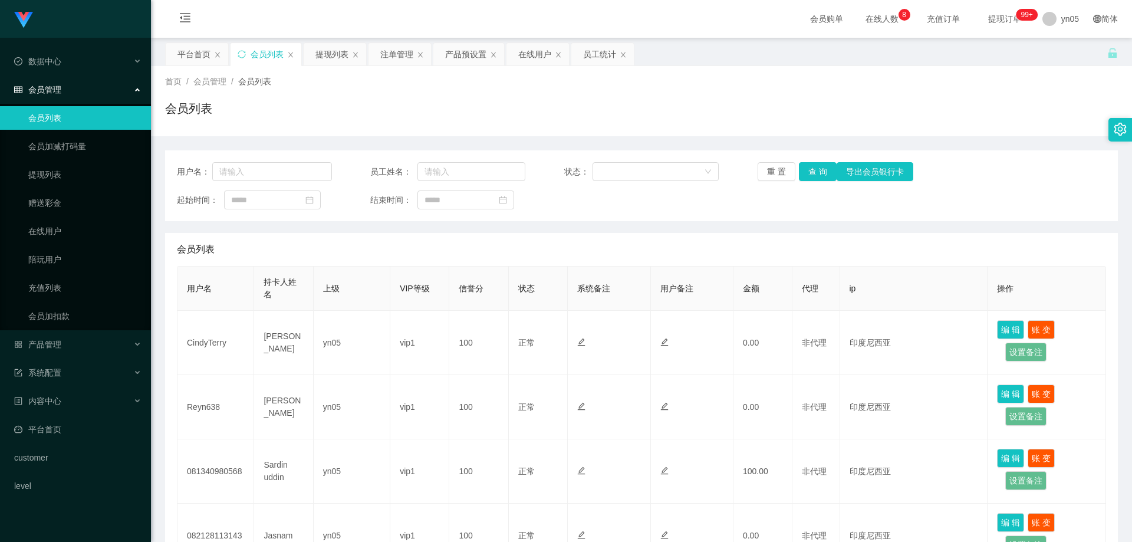 This screenshot has height=542, width=1132. Describe the element at coordinates (38, 61) in the screenshot. I see `span: 数据中心` at that location.